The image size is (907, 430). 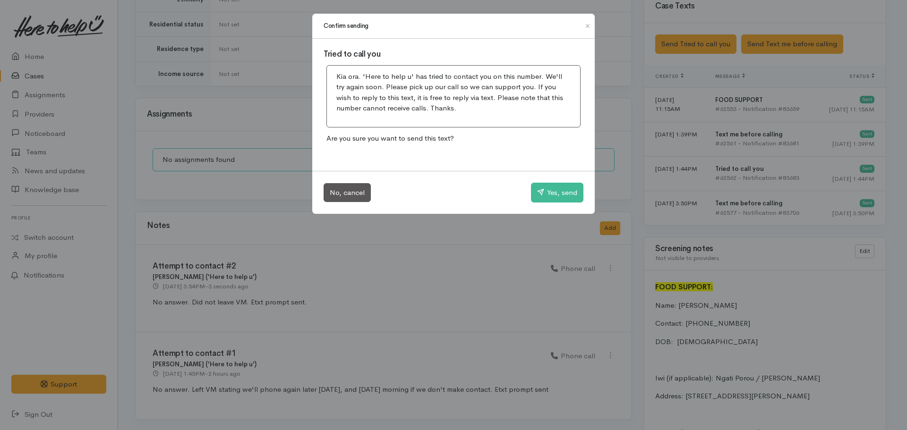 What do you see at coordinates (453, 93) in the screenshot?
I see `p: Kia ora. 'Here to help u' has tried to contact you on this number. We'll try again soon. Please p...` at bounding box center [453, 93].